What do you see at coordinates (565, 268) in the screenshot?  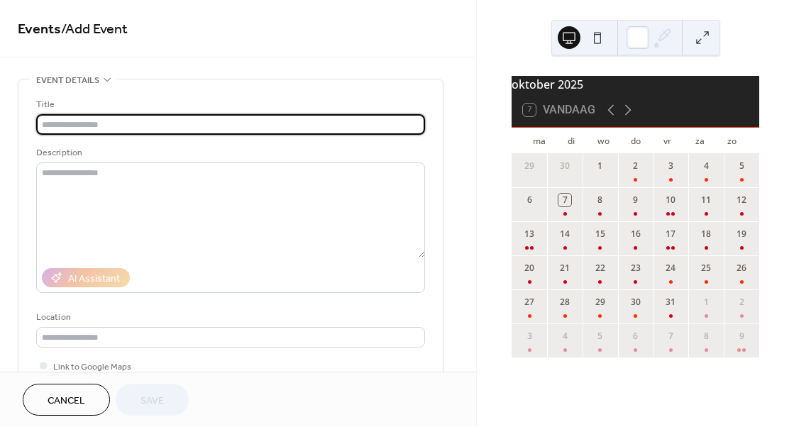 I see `div: 21` at bounding box center [565, 268].